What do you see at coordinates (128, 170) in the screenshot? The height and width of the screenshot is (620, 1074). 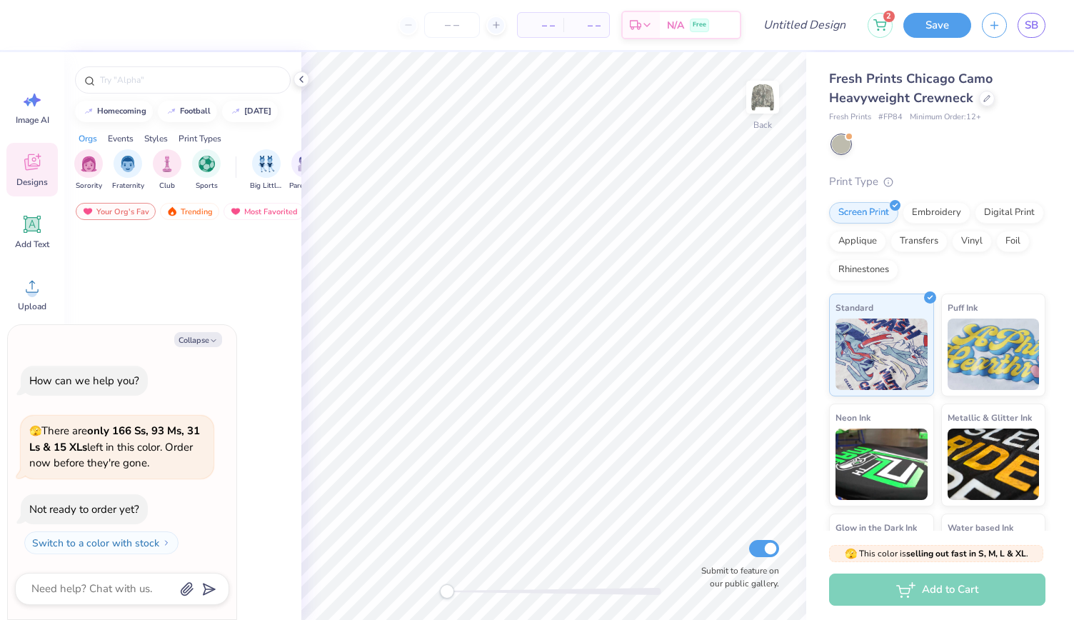 I see `div: filter for Fraternity` at bounding box center [128, 170].